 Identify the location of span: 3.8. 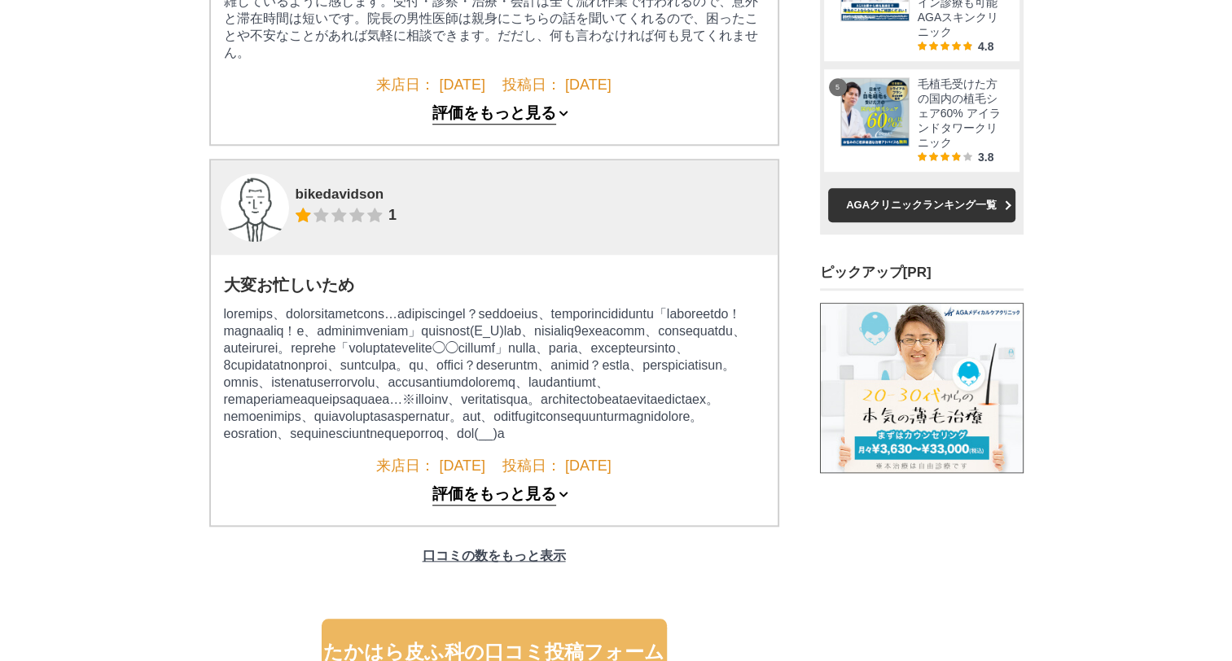
(986, 157).